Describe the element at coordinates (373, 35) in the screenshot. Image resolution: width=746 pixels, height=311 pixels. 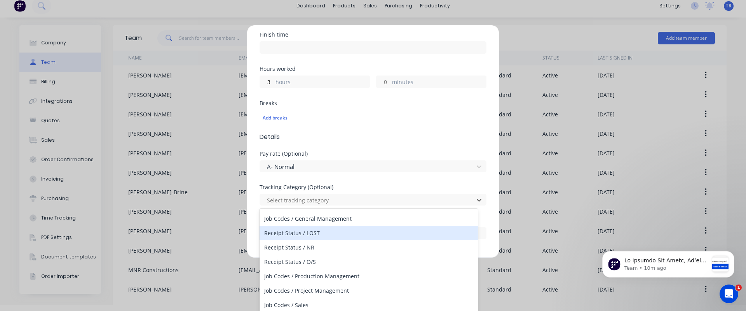
I see `div: Finish time` at that location.